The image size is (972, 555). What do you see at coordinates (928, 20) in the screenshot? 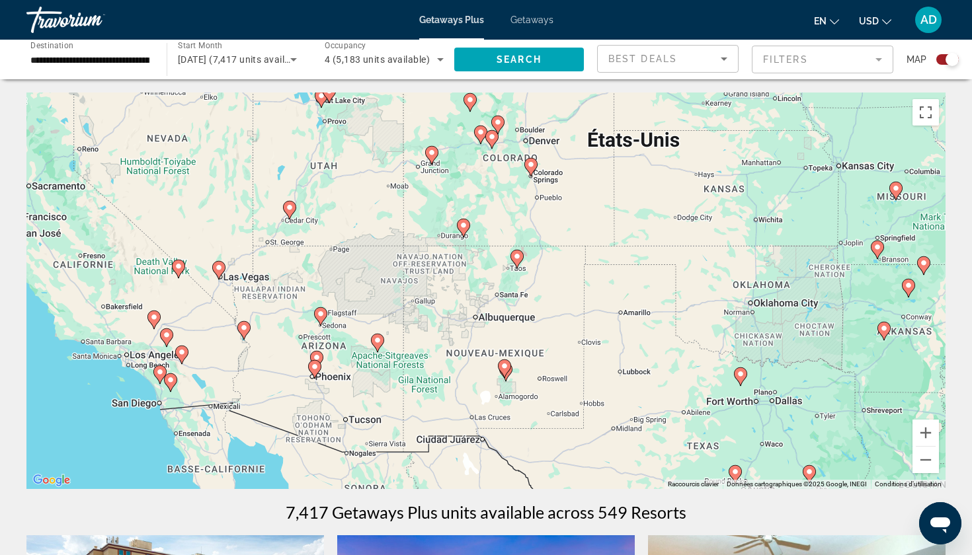
I see `button: User Menu` at bounding box center [928, 20].